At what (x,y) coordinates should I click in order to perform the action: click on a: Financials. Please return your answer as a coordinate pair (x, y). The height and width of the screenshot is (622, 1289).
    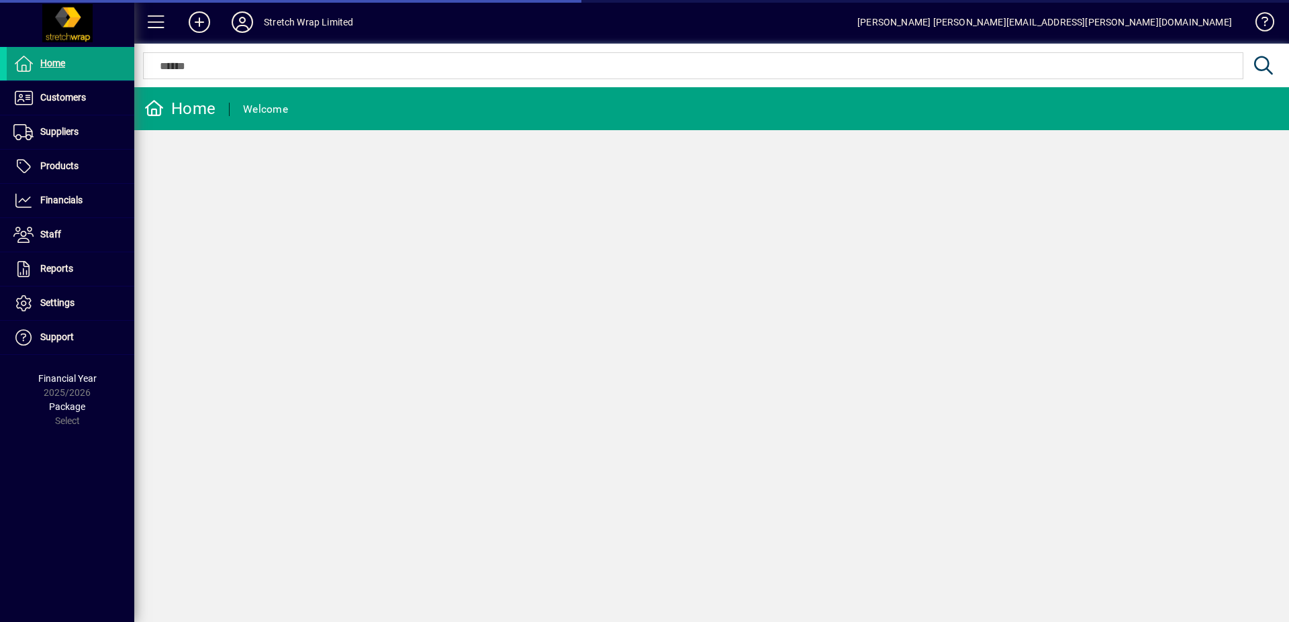
    Looking at the image, I should click on (70, 201).